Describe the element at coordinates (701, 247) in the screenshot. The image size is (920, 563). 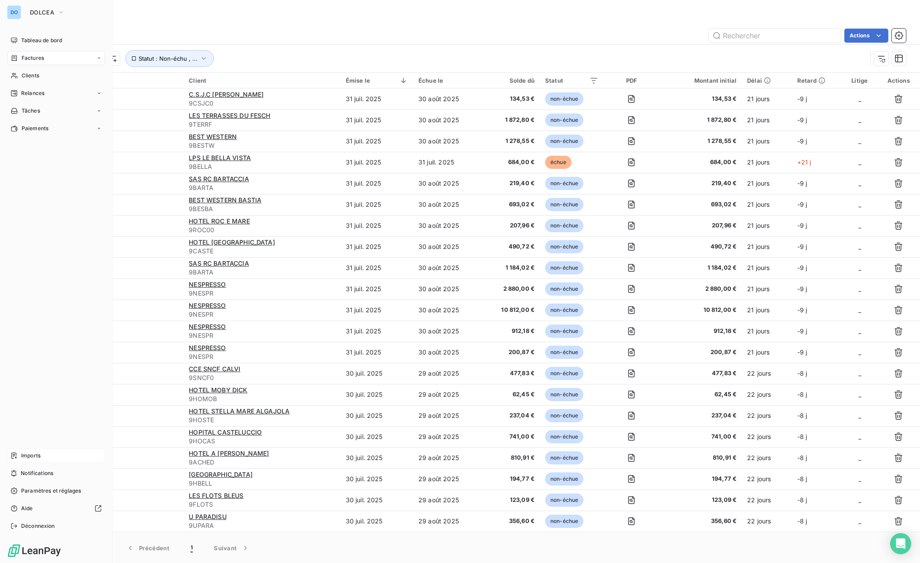
I see `span: 490,72 €` at that location.